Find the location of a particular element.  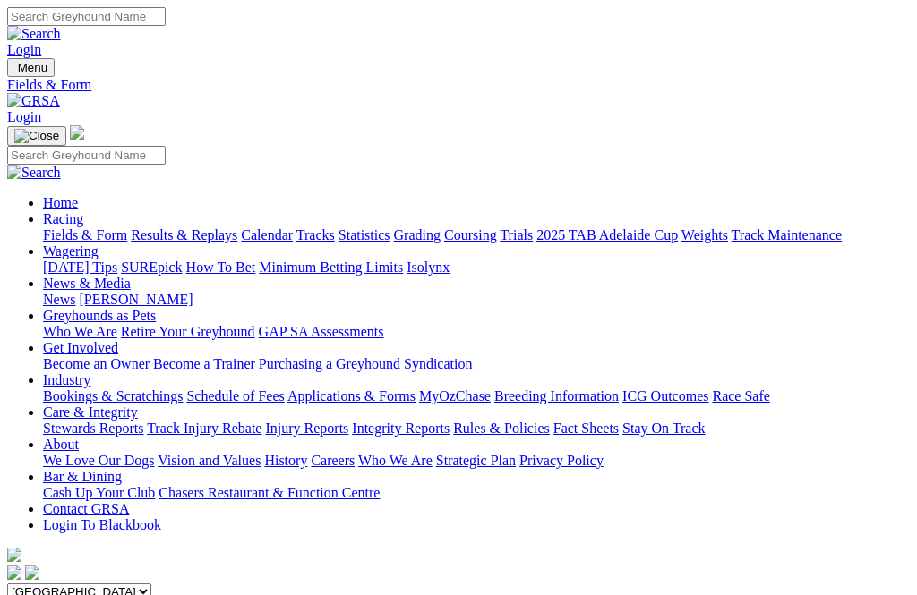

a: Bookings & Scratchings is located at coordinates (113, 396).